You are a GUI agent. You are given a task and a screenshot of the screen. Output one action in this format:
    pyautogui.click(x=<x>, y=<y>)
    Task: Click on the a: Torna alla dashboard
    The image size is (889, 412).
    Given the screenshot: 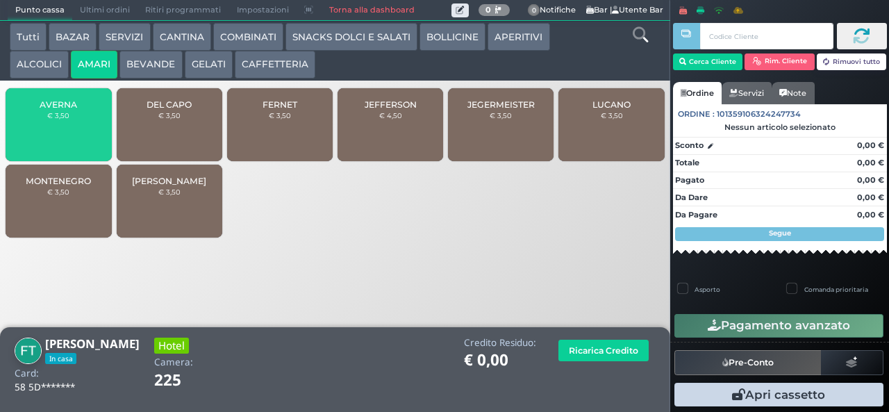 What is the action you would take?
    pyautogui.click(x=371, y=10)
    